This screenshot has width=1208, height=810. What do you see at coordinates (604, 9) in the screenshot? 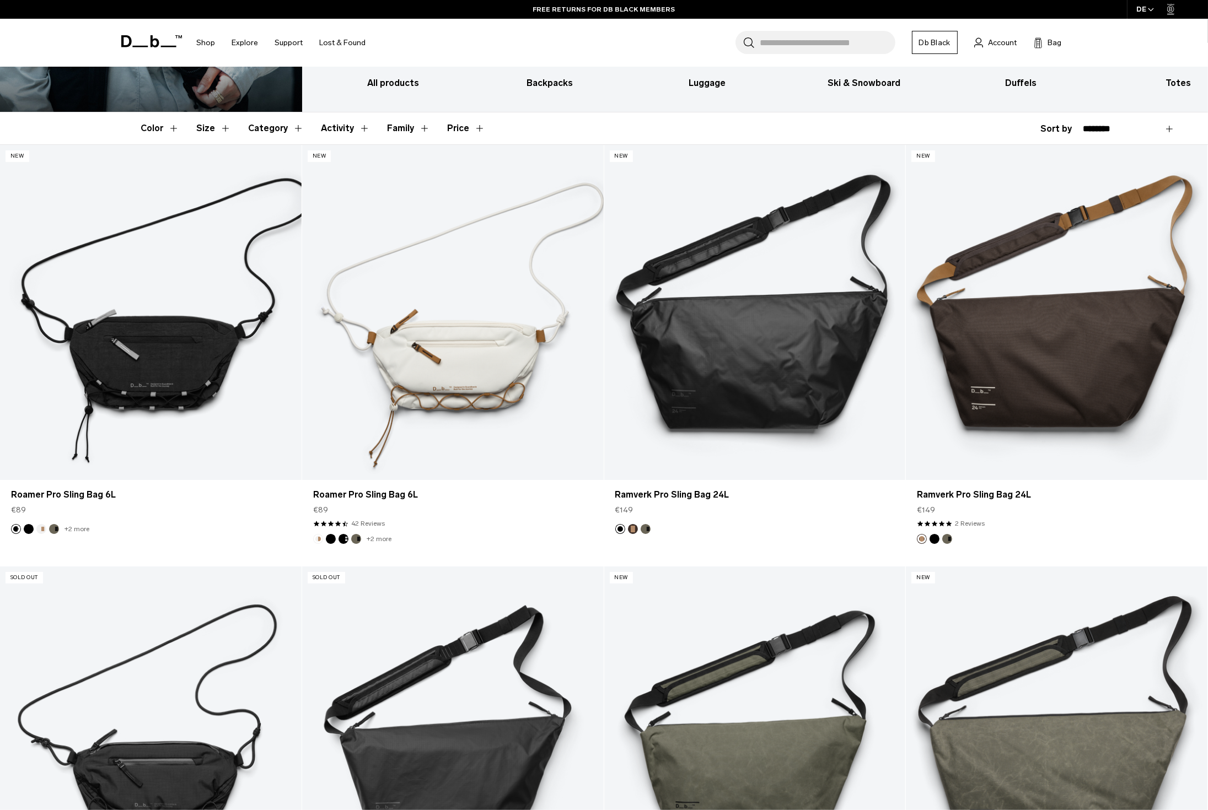
I see `a: FREE RETURNS FOR DB BLACK MEMBERS` at bounding box center [604, 9].